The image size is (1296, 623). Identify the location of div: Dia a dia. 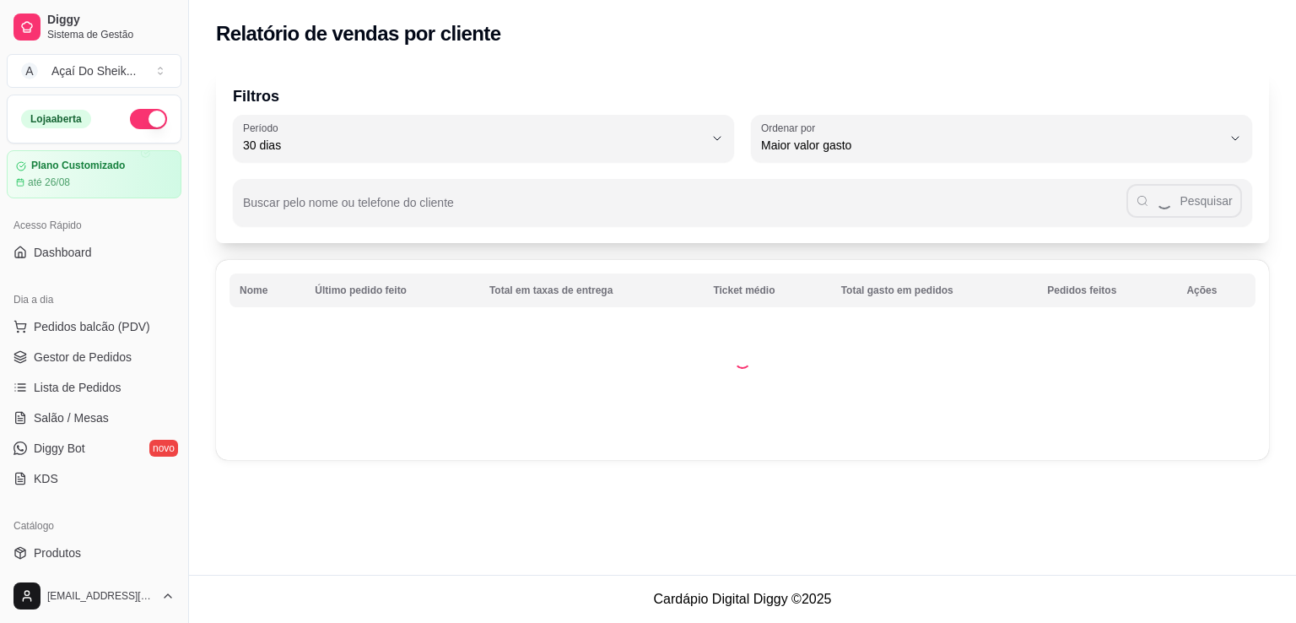
(94, 299).